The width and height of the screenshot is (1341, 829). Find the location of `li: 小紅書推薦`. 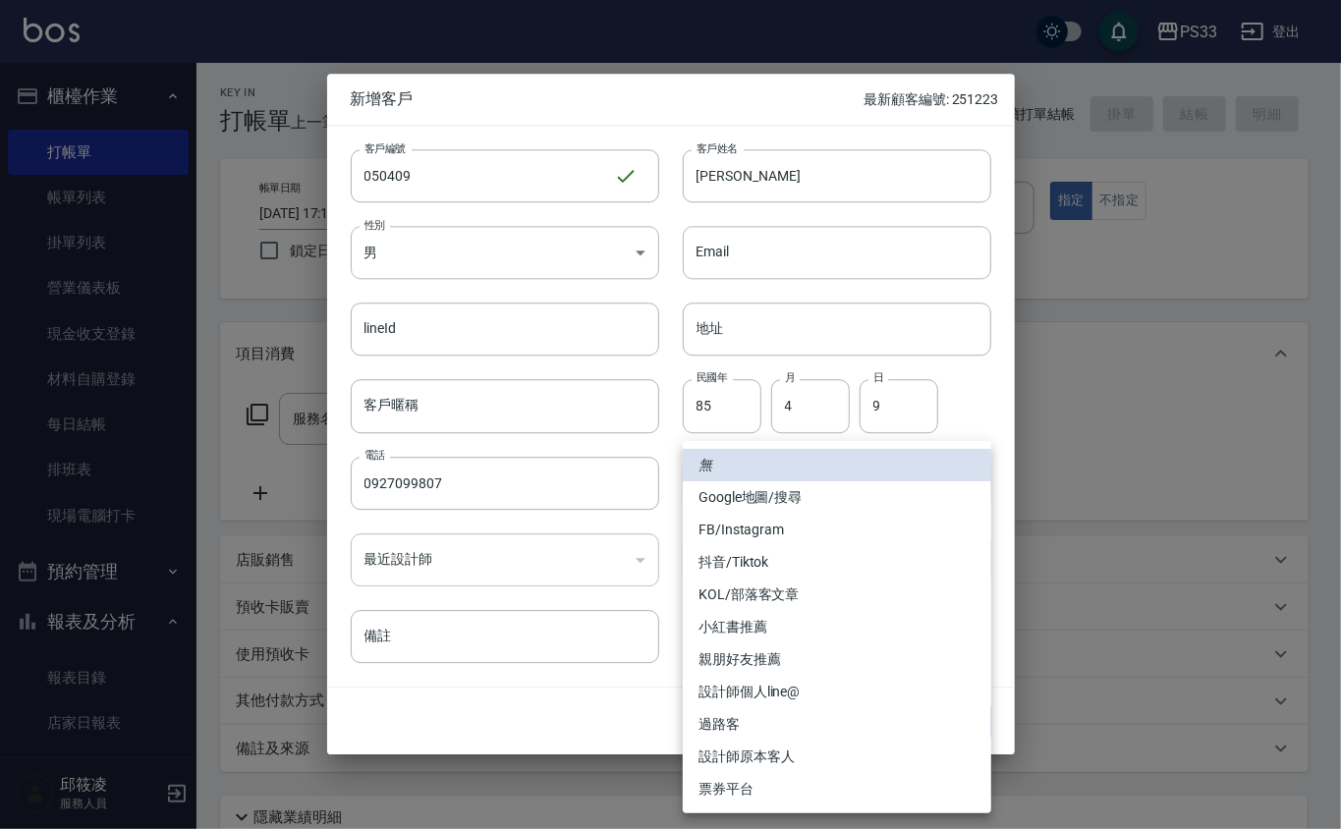

li: 小紅書推薦 is located at coordinates (837, 627).